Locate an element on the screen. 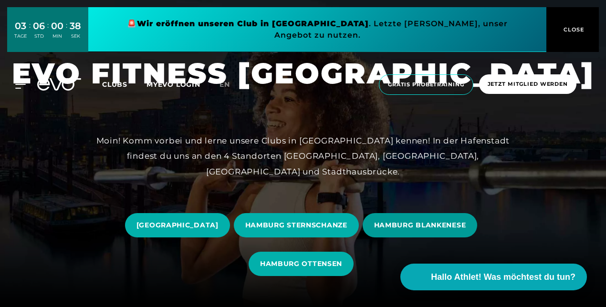  span: Jetzt Mitglied werden is located at coordinates (528, 84).